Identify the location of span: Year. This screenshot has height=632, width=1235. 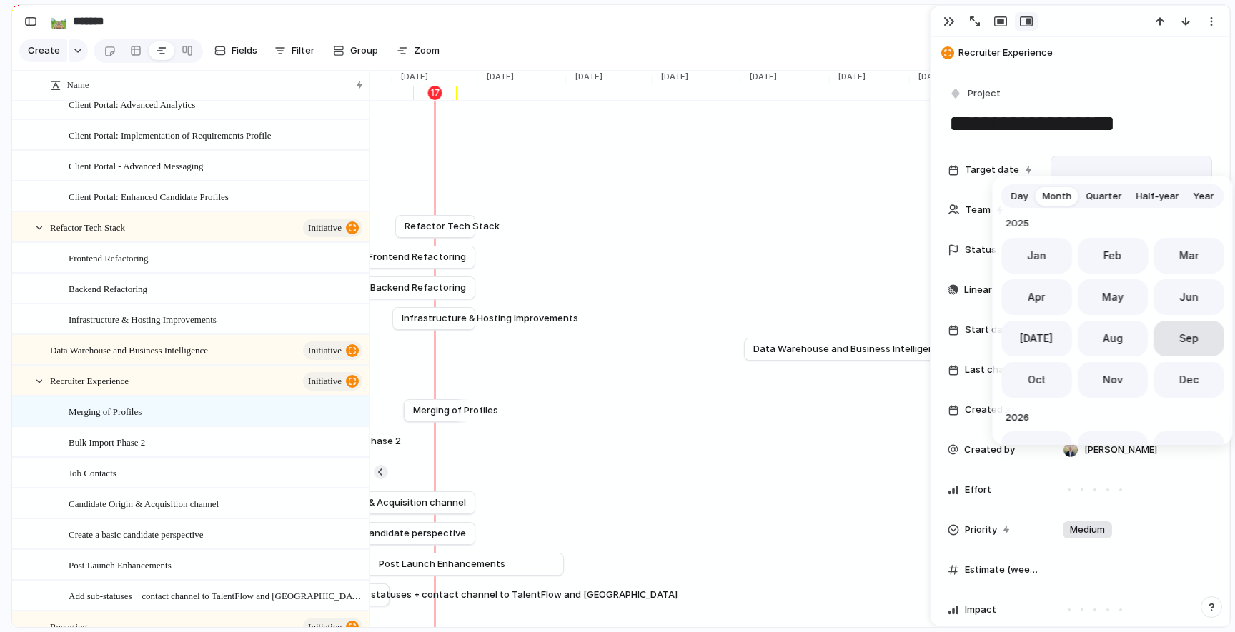
(1203, 197).